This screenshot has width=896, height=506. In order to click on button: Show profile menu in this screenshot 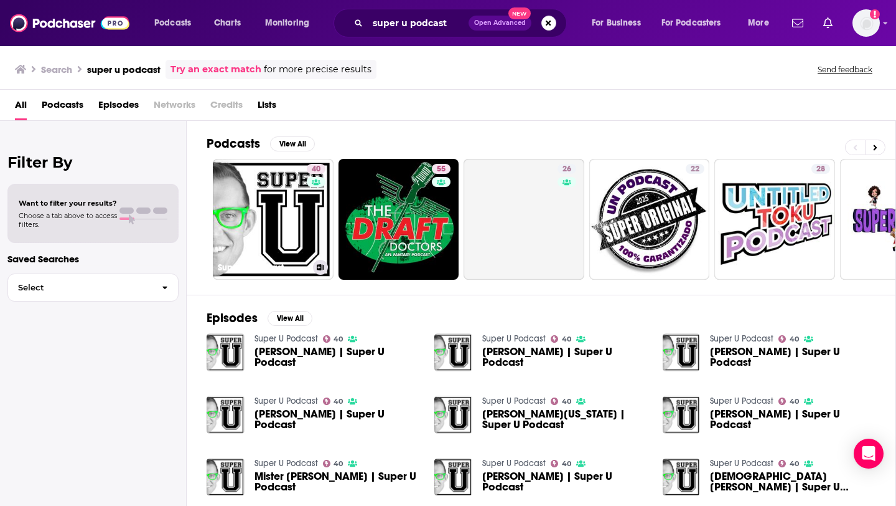, I will do `click(867, 23)`.